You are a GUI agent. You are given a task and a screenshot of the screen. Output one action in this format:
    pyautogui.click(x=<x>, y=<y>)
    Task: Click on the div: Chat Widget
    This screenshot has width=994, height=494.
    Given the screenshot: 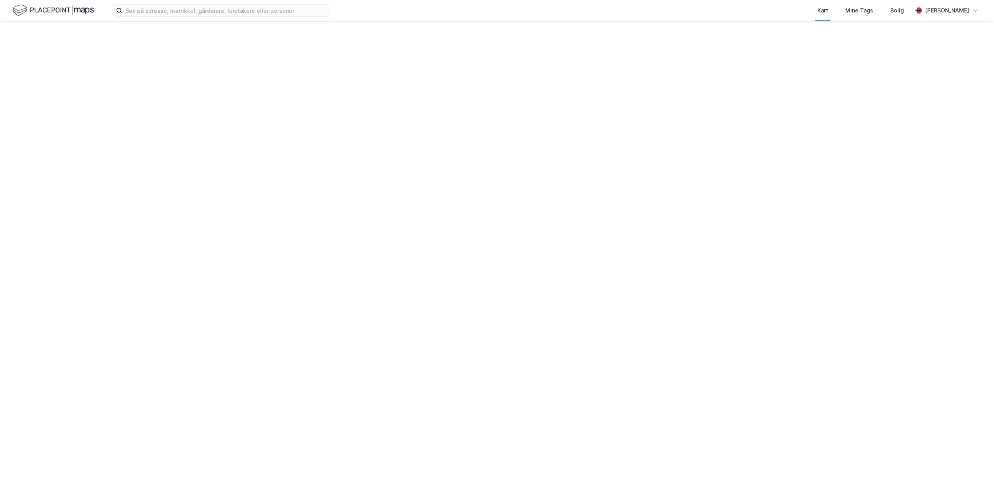 What is the action you would take?
    pyautogui.click(x=975, y=475)
    